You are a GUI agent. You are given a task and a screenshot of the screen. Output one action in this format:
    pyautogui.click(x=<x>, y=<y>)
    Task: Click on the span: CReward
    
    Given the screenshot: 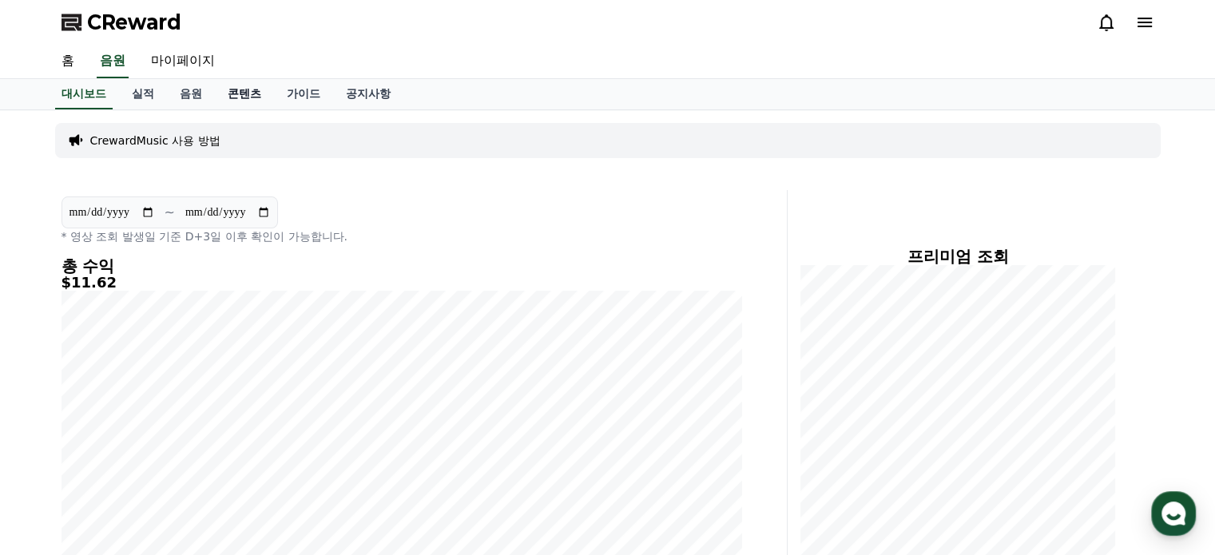 What is the action you would take?
    pyautogui.click(x=134, y=22)
    